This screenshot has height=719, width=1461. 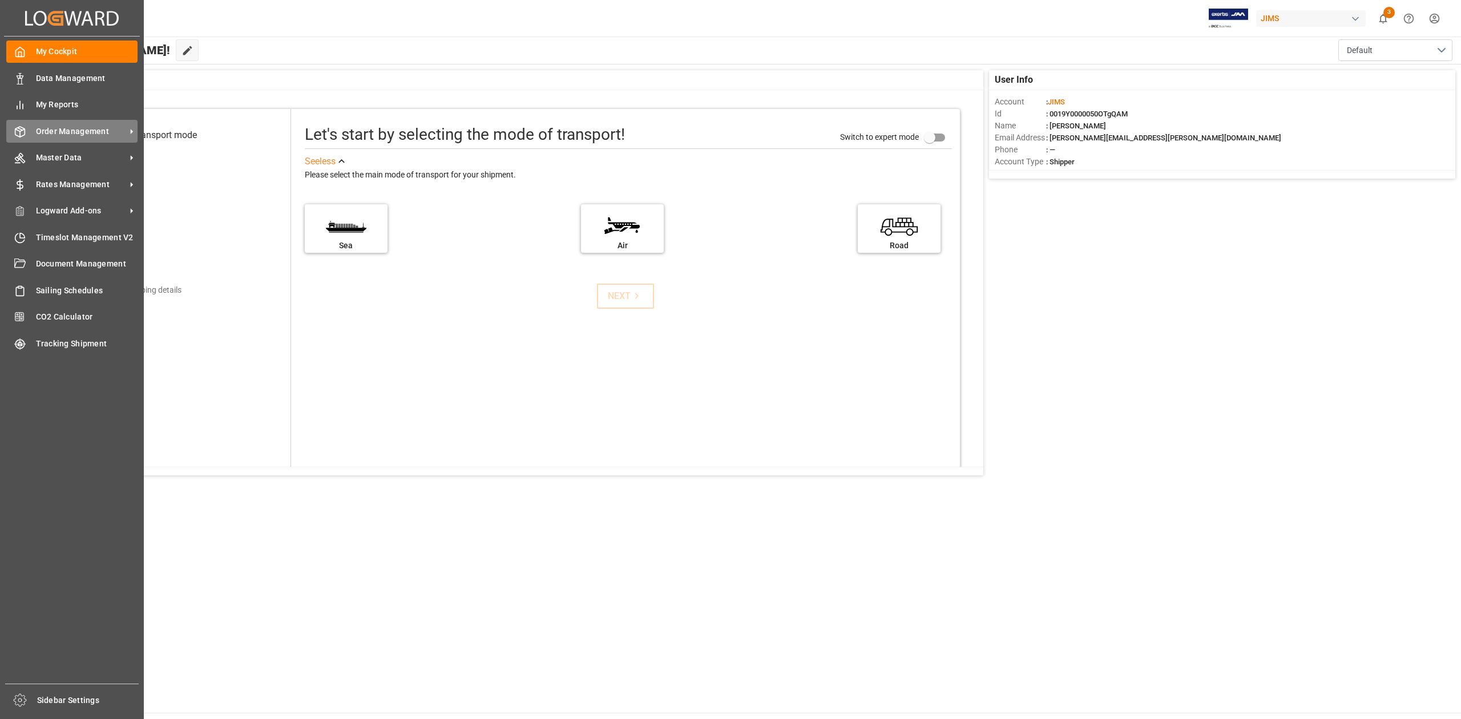 What do you see at coordinates (72, 237) in the screenshot?
I see `a: Timeslot Management V2` at bounding box center [72, 237].